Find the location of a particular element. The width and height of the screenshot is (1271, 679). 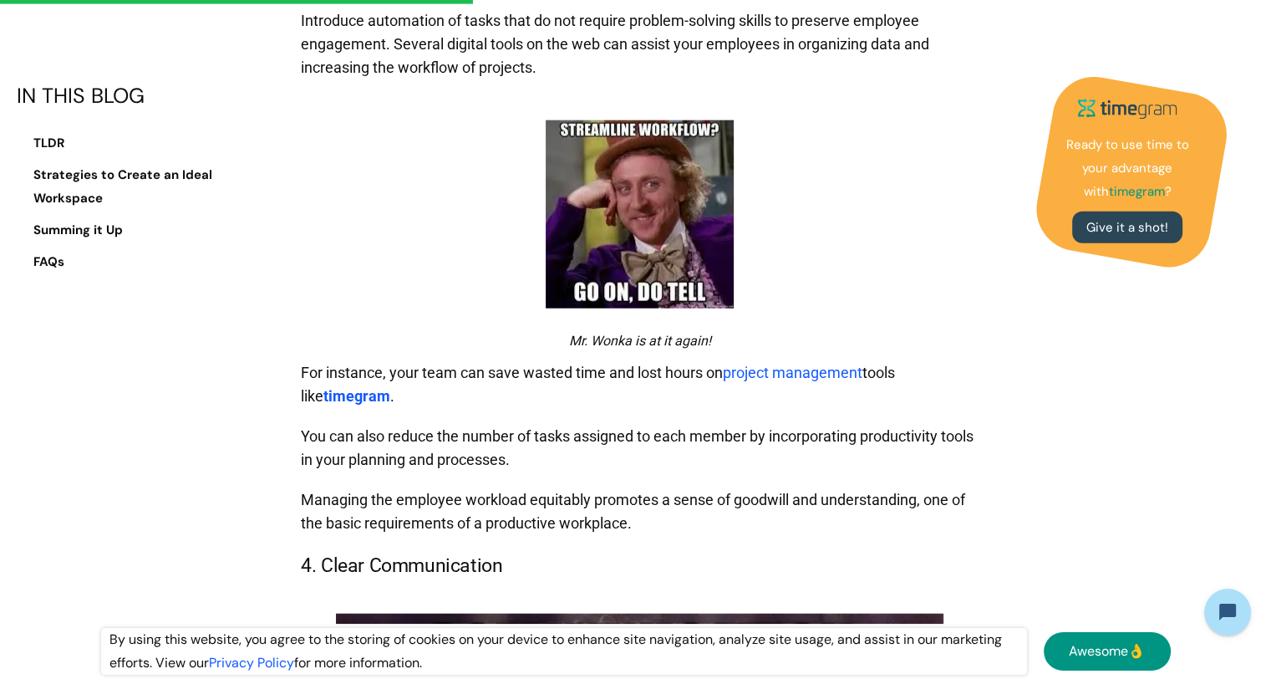

a: Summing it Up is located at coordinates (142, 231).